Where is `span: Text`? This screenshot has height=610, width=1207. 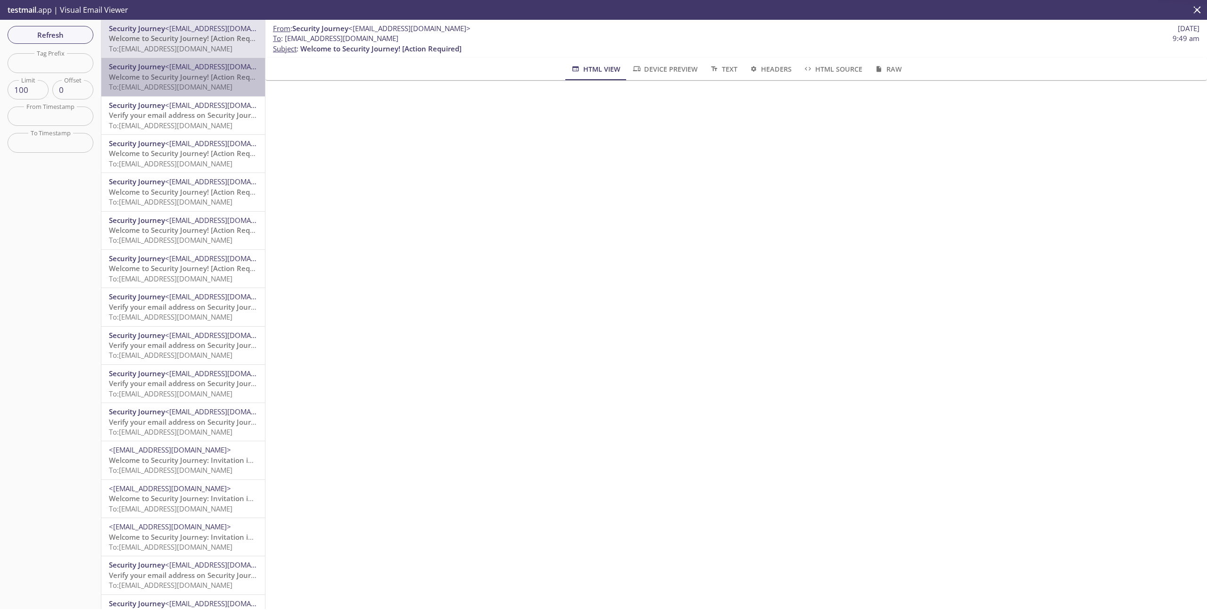 span: Text is located at coordinates (723, 69).